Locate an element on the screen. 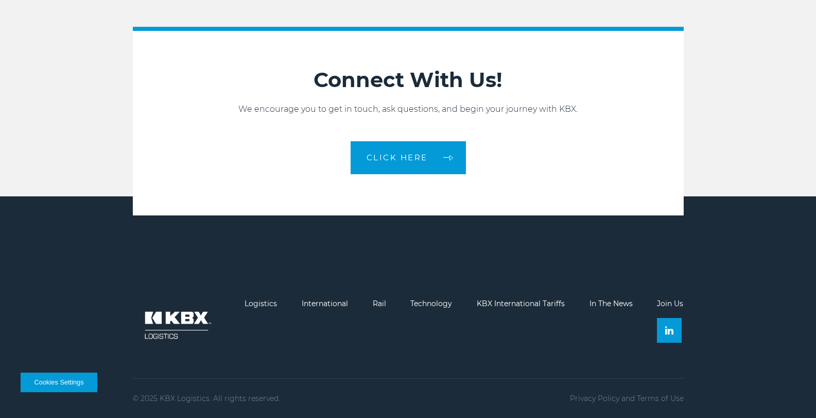 This screenshot has width=816, height=418. a: In The News is located at coordinates (611, 303).